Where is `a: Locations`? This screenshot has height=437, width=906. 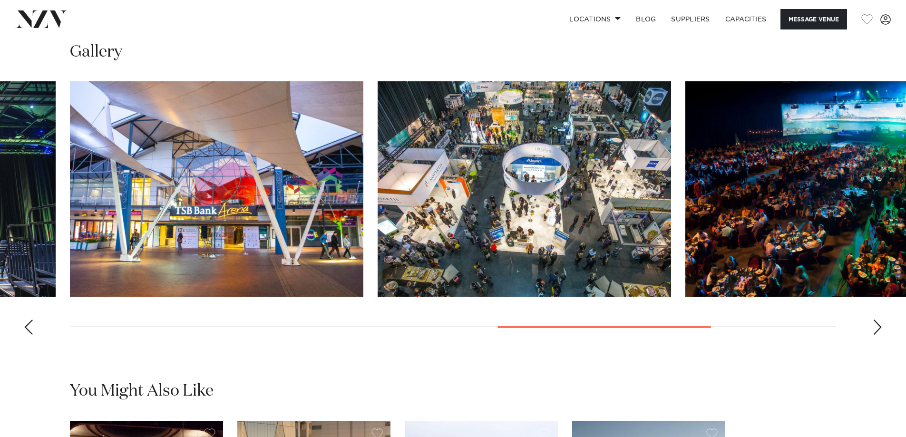
a: Locations is located at coordinates (595, 19).